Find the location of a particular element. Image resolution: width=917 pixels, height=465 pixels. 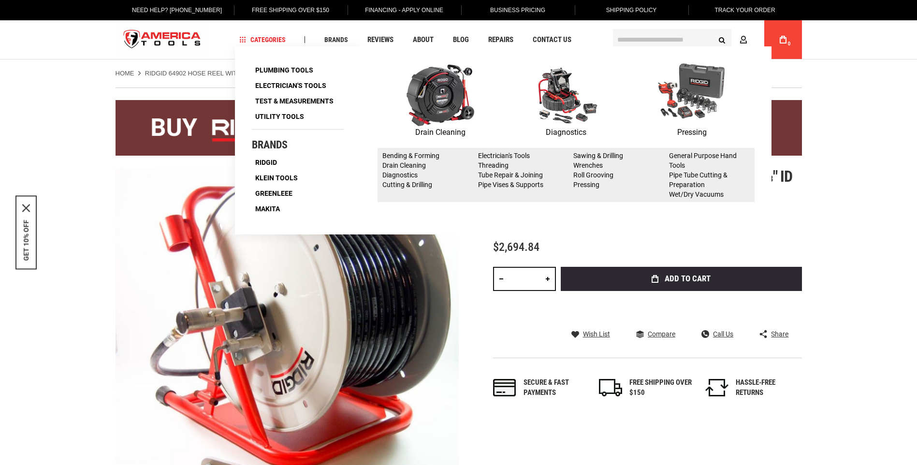

a: Repairs is located at coordinates (501, 40).